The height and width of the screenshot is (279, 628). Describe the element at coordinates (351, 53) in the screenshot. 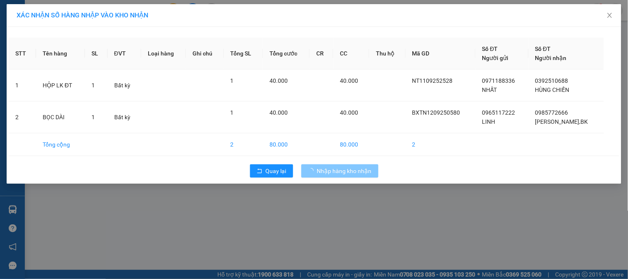

I see `th: CC` at that location.